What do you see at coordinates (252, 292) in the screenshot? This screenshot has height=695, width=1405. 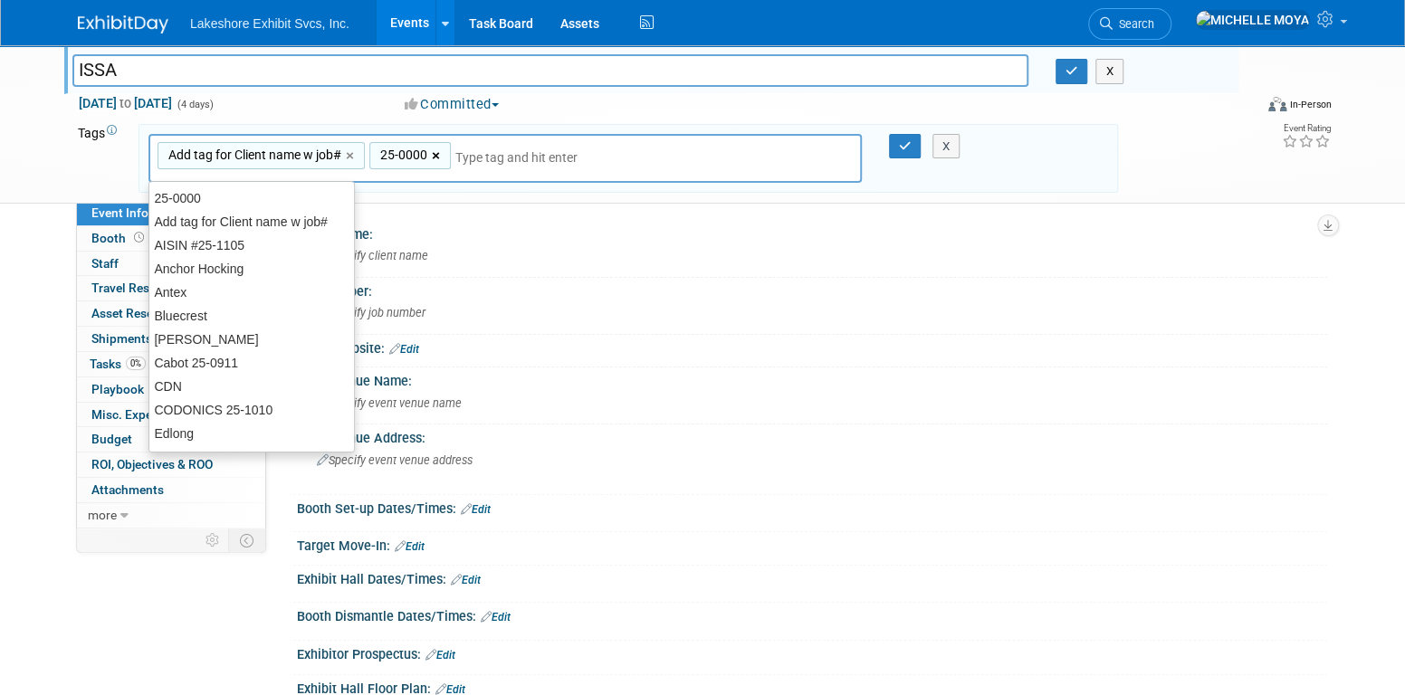 I see `div: Antex` at bounding box center [252, 292].